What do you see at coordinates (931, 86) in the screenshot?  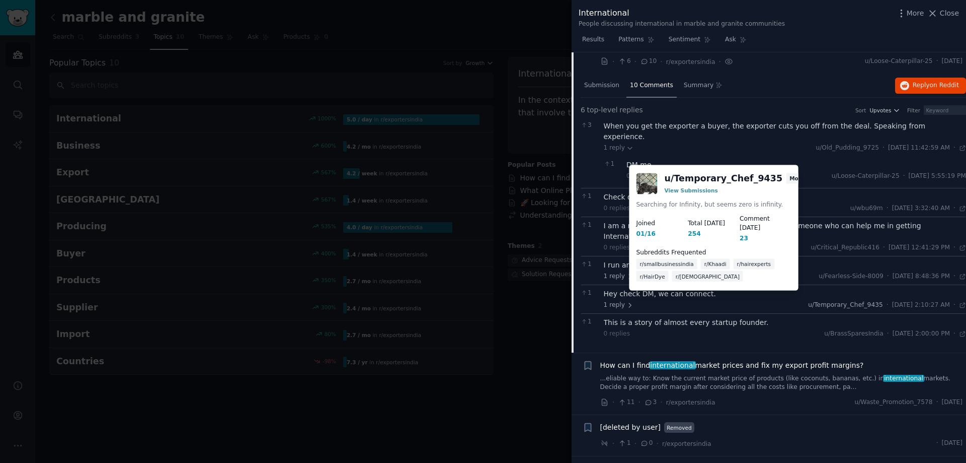 I see `button: Replyon Reddit` at bounding box center [931, 86].